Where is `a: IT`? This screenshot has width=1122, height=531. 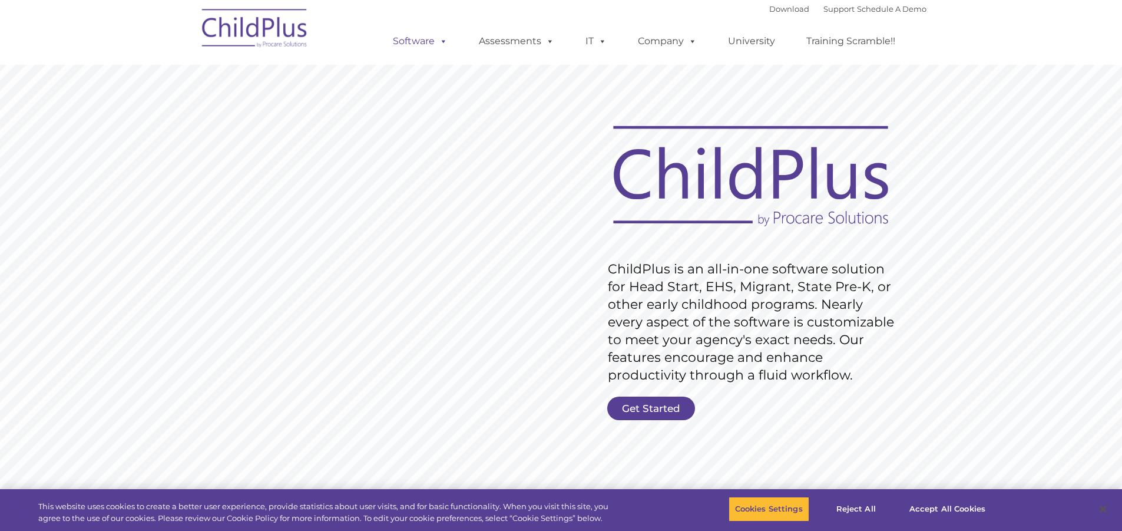
a: IT is located at coordinates (596, 41).